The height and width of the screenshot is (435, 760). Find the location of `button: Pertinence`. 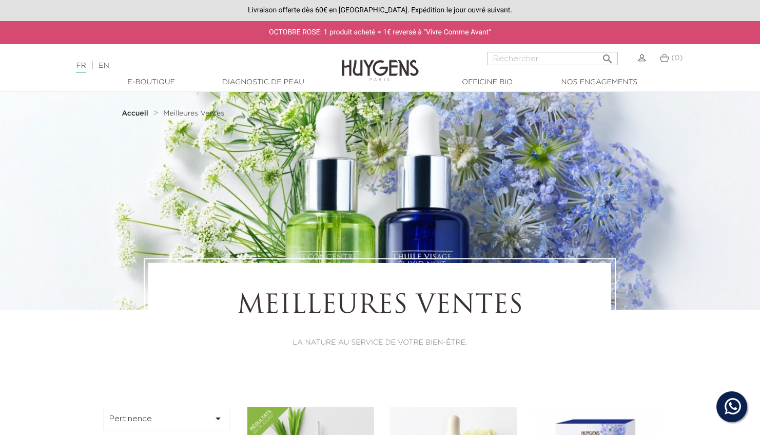

button: Pertinence is located at coordinates (167, 418).